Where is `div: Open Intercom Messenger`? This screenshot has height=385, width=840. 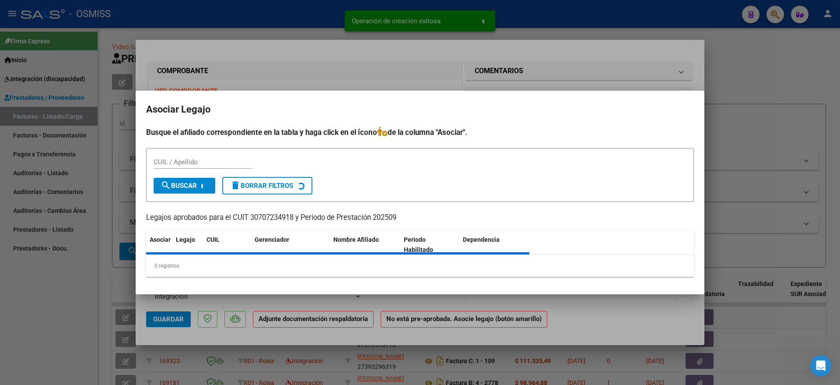
div: Open Intercom Messenger is located at coordinates (821, 365).